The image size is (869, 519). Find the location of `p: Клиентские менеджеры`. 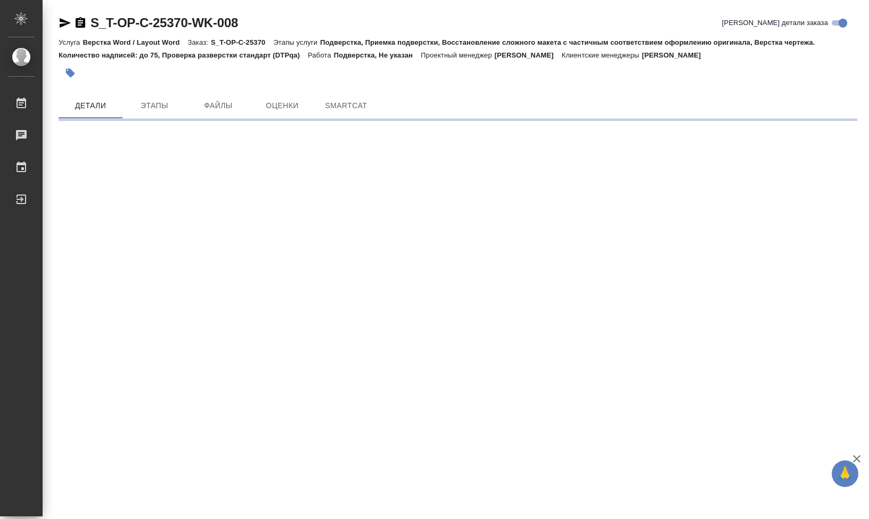

p: Клиентские менеджеры is located at coordinates (602, 55).